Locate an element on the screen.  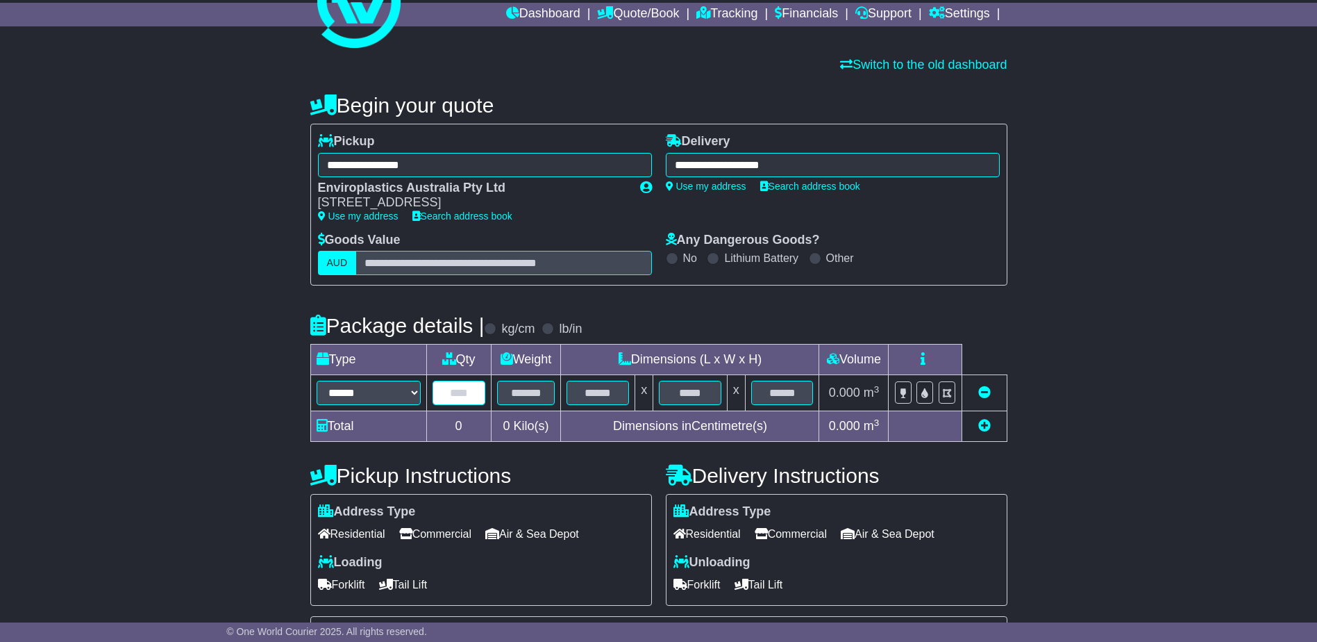
label: Pickup is located at coordinates (346, 142).